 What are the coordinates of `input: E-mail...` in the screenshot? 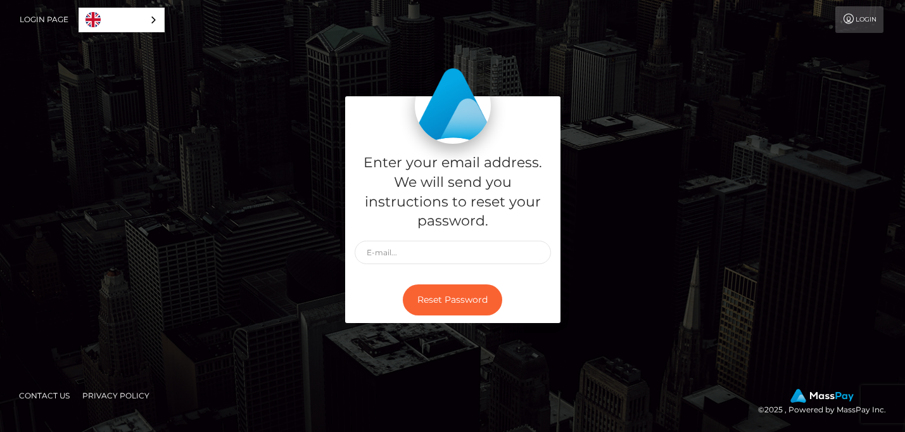 It's located at (453, 252).